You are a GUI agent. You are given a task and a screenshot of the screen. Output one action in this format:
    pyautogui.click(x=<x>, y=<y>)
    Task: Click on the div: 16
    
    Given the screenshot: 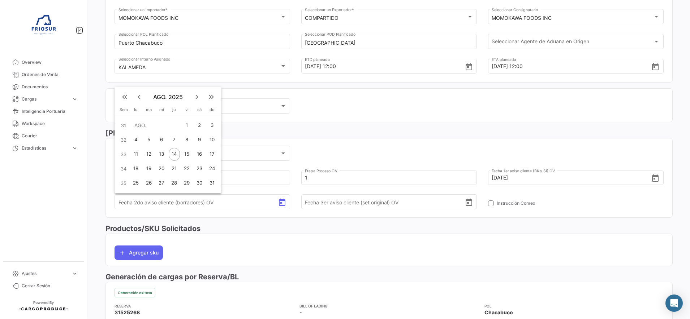 What is the action you would take?
    pyautogui.click(x=199, y=155)
    